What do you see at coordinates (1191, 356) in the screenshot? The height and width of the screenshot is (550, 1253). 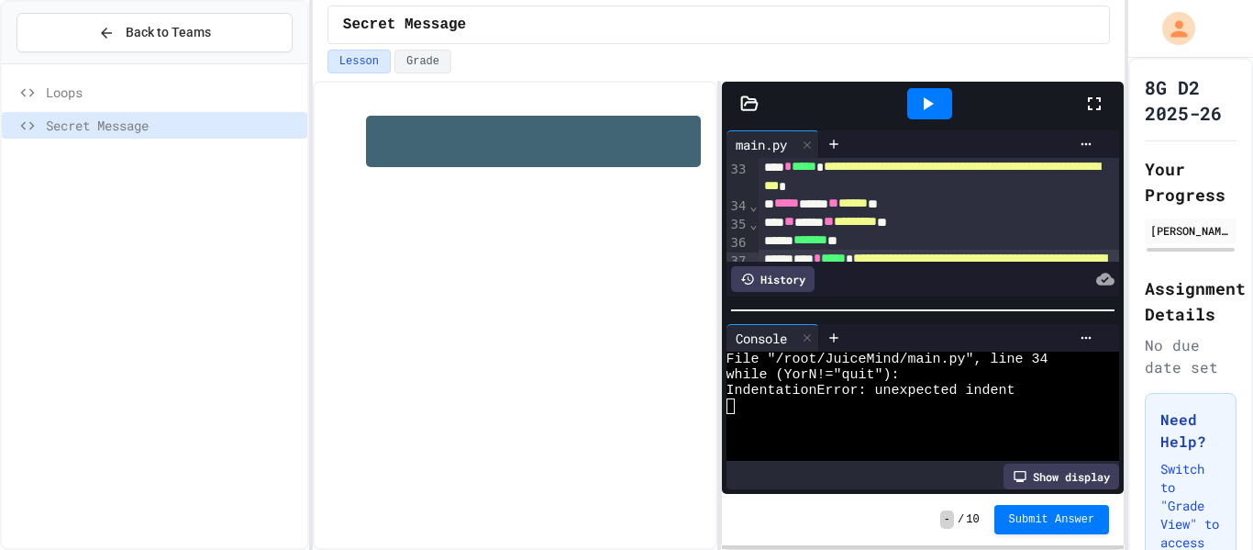 I see `div: No due date set` at bounding box center [1191, 356].